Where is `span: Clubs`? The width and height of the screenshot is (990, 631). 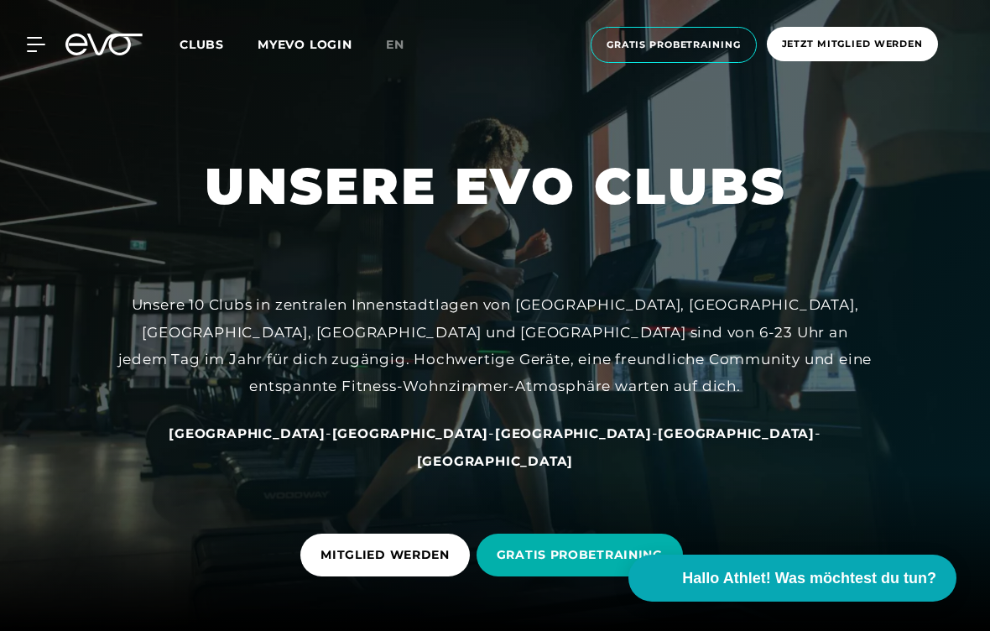
span: Clubs is located at coordinates (201, 44).